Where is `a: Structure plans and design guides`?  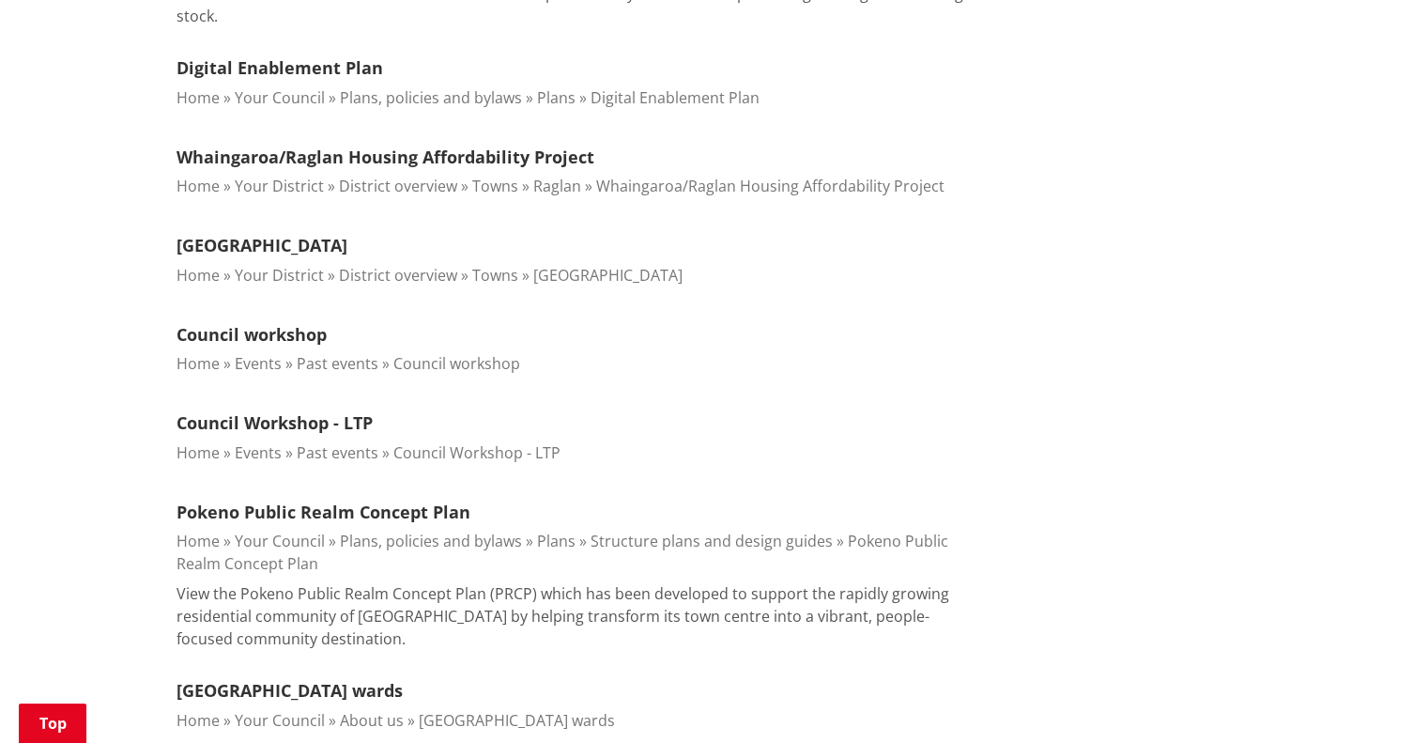 a: Structure plans and design guides is located at coordinates (712, 541).